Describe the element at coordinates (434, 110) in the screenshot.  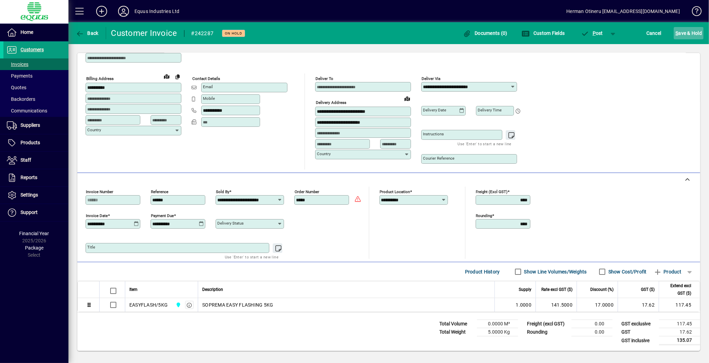
I see `mat-label: Delivery date` at that location.